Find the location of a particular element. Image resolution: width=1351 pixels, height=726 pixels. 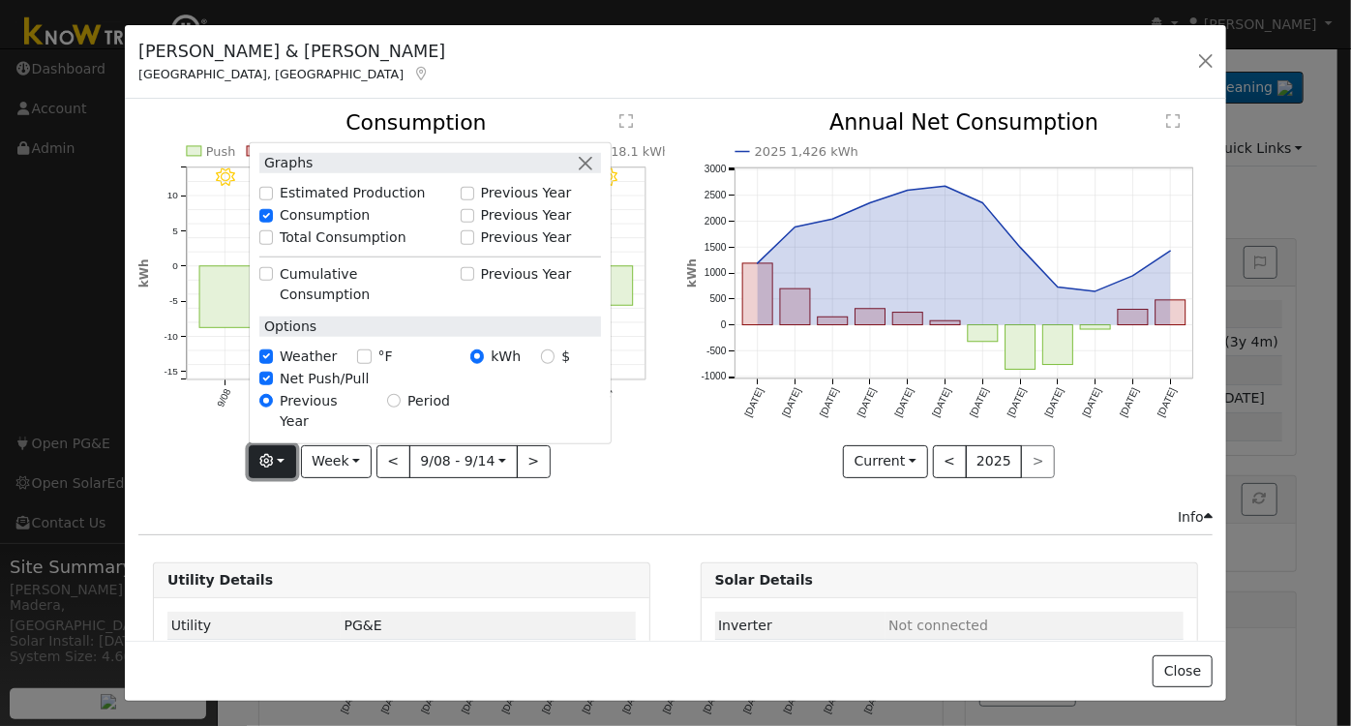

text: 1500 is located at coordinates (715, 247).